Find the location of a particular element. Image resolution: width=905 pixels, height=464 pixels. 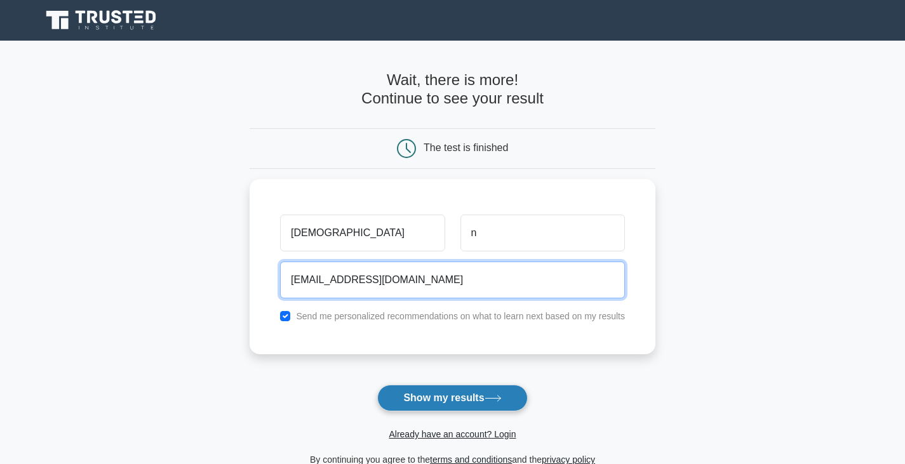

input: First name is located at coordinates (362, 233).